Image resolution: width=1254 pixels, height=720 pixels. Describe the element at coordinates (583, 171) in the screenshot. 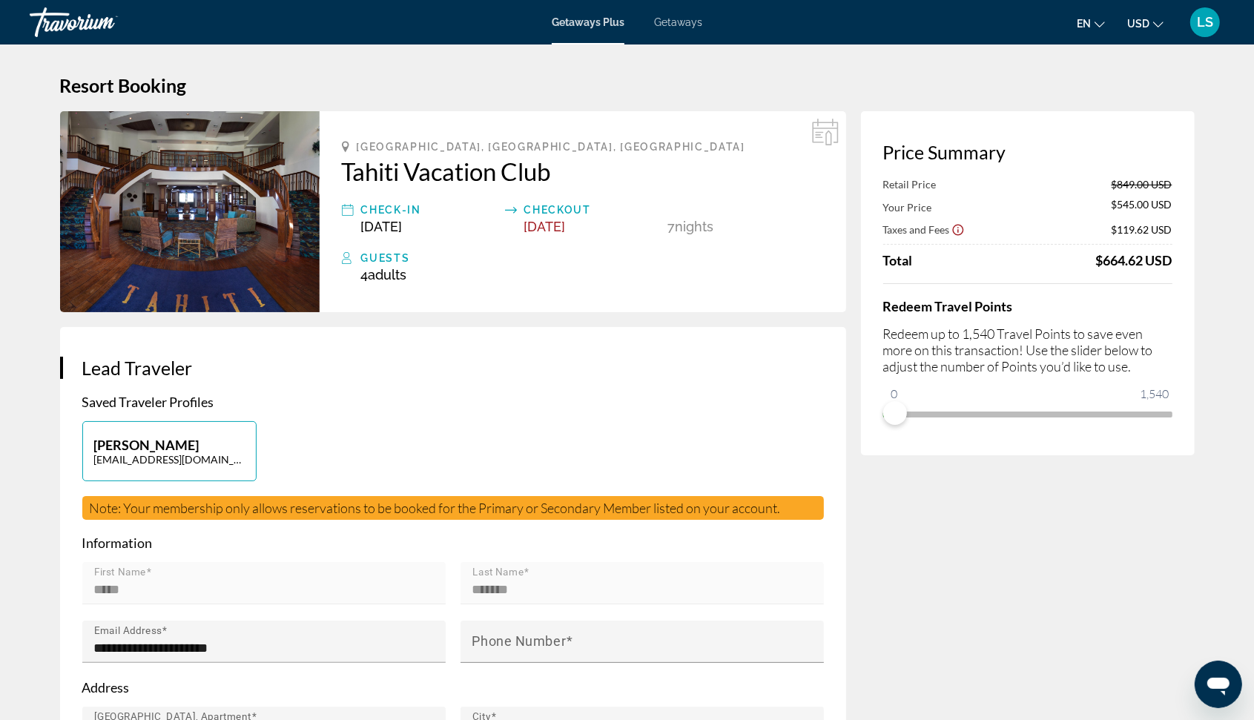

I see `h2: Tahiti Vacation Club` at that location.